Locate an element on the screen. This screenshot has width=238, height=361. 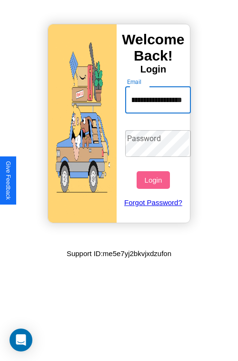
h4: Login is located at coordinates (154, 69).